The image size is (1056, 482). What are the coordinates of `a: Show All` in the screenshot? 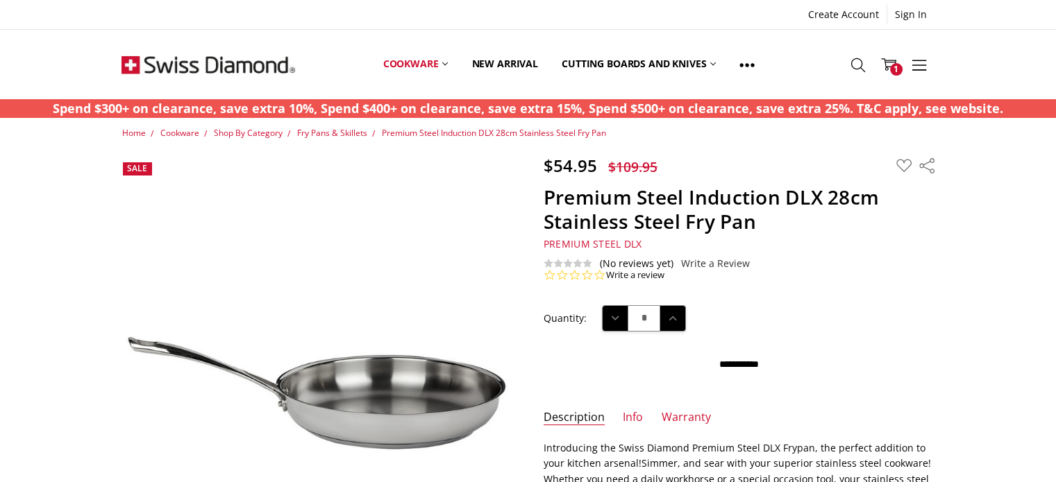 It's located at (747, 65).